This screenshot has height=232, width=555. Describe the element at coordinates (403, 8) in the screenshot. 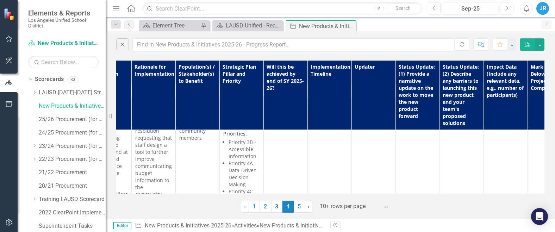

I see `span: Search` at that location.